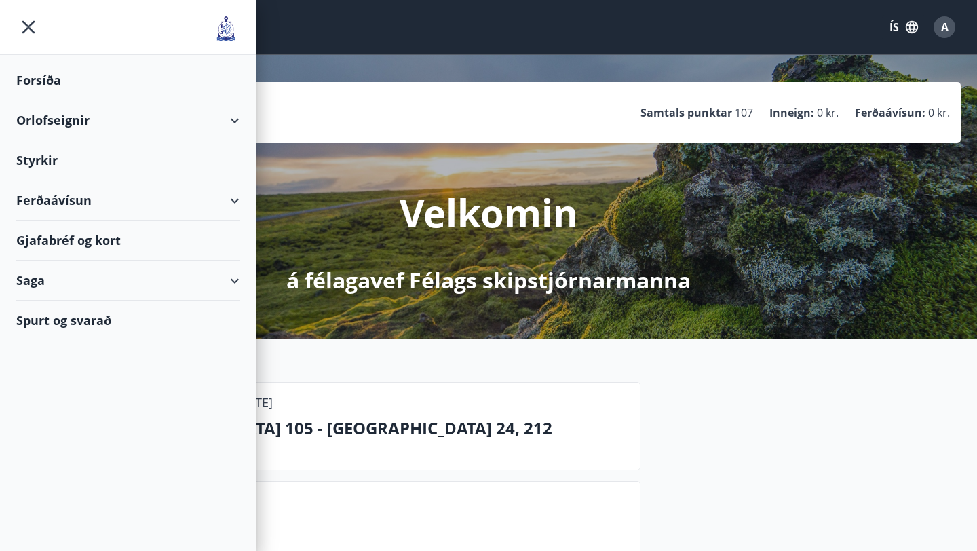 The image size is (977, 551). I want to click on div: Orlofseignir, so click(128, 120).